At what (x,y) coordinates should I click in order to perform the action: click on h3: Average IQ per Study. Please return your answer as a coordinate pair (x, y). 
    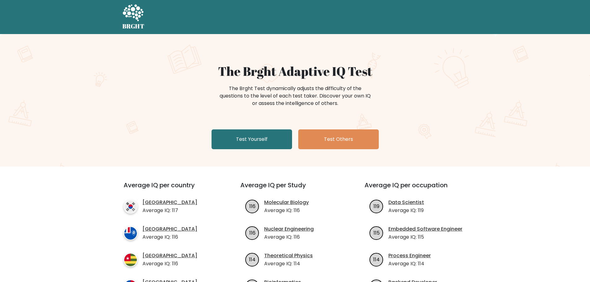
    Looking at the image, I should click on (295, 189).